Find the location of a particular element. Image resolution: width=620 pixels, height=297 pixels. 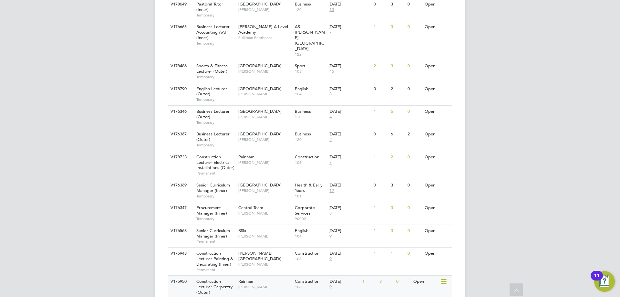

span: Business Lecturer (Outer) is located at coordinates (213, 114).